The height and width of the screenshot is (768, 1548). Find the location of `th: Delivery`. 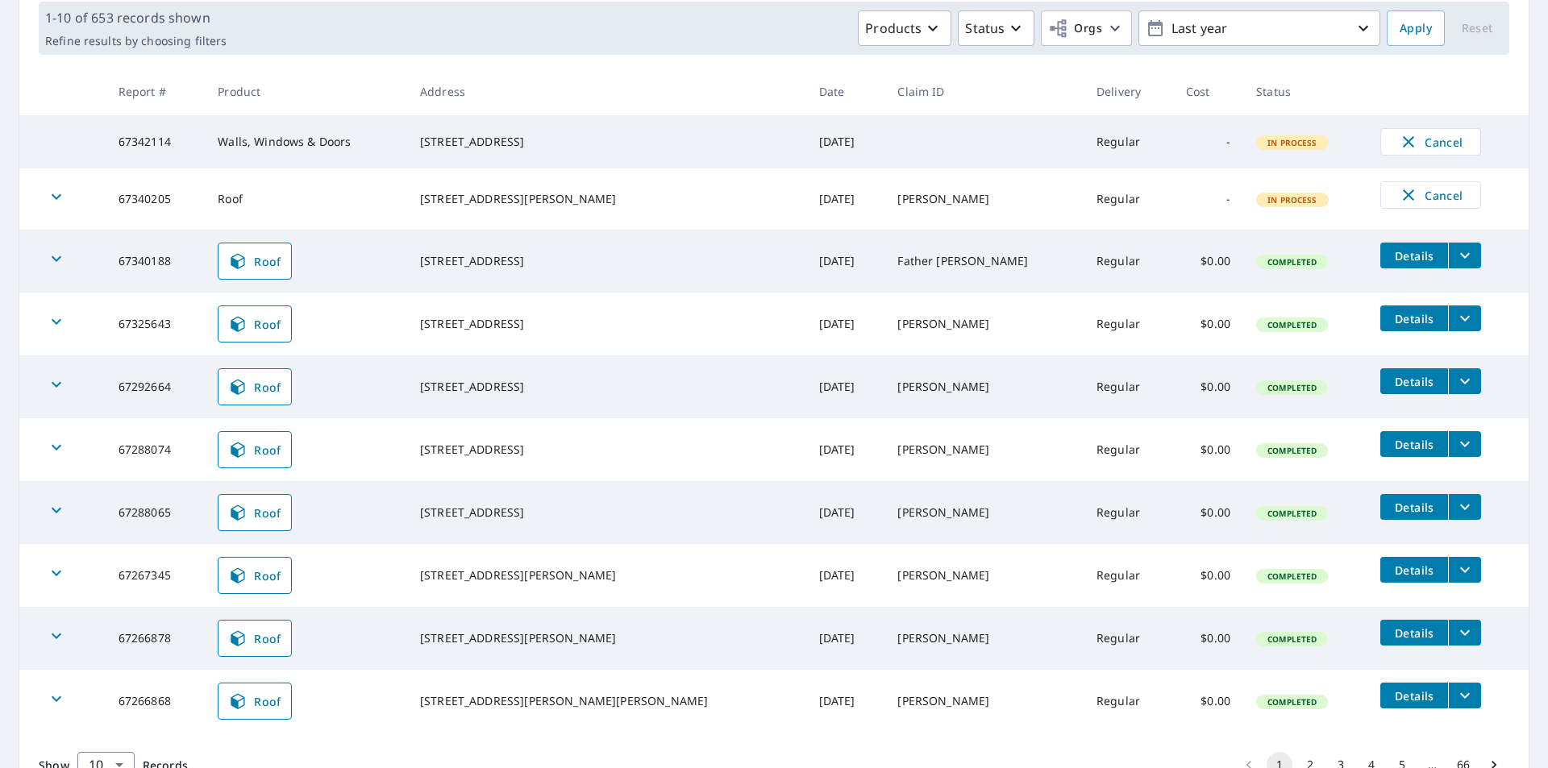

th: Delivery is located at coordinates (1128, 91).